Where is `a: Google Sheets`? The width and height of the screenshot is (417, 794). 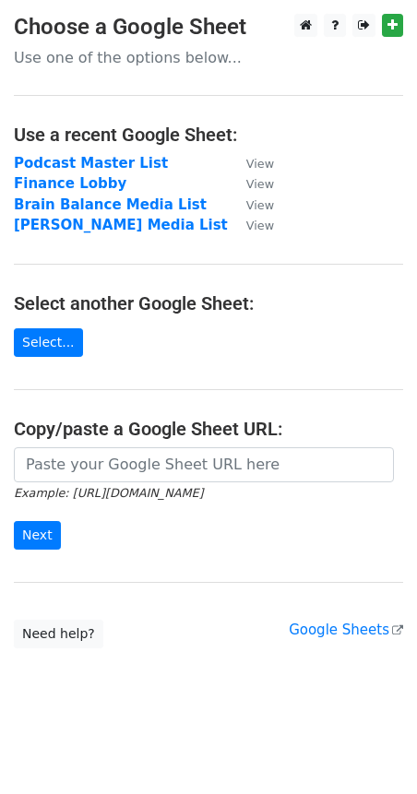 a: Google Sheets is located at coordinates (346, 630).